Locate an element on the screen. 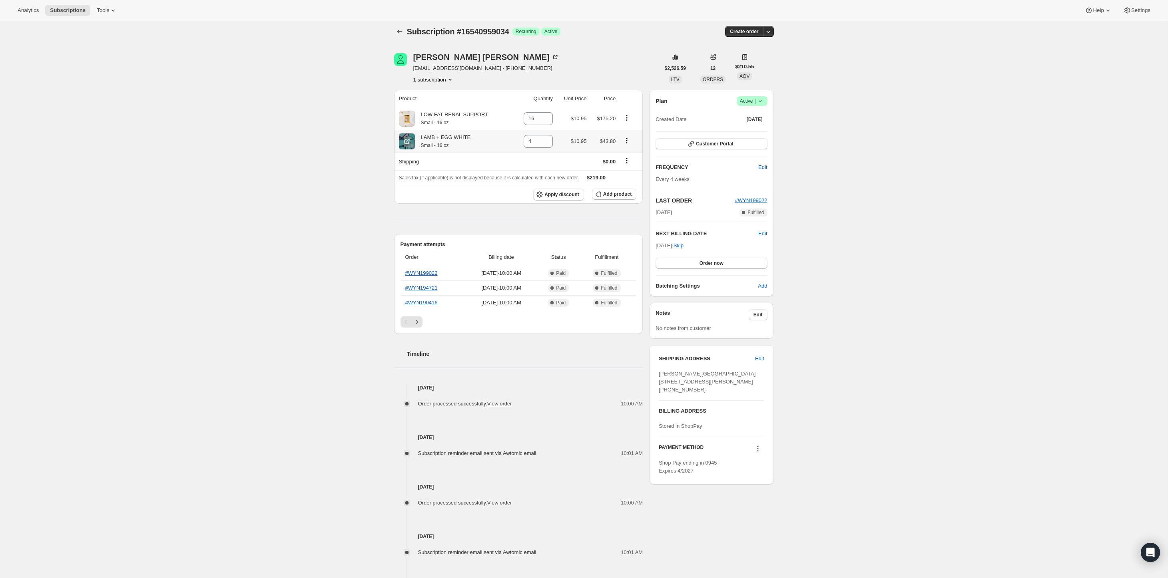  span: 12 is located at coordinates (713, 68).